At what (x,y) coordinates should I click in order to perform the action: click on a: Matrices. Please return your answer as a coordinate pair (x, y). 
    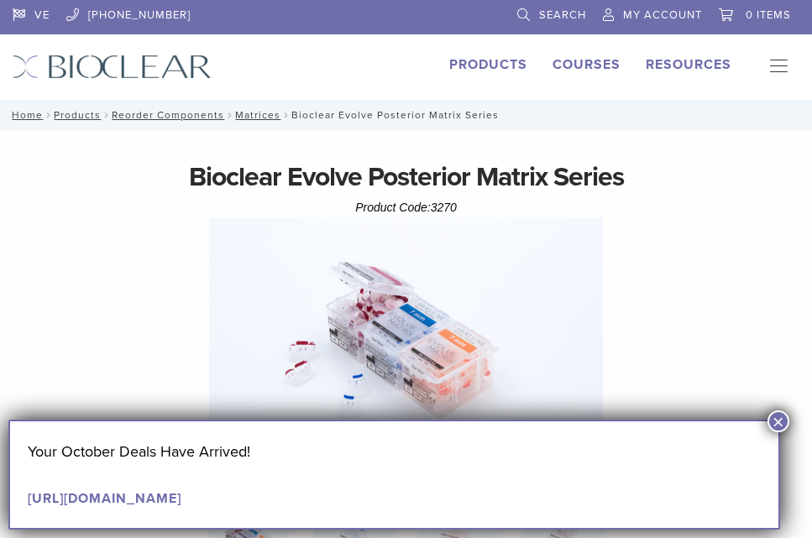
    Looking at the image, I should click on (258, 115).